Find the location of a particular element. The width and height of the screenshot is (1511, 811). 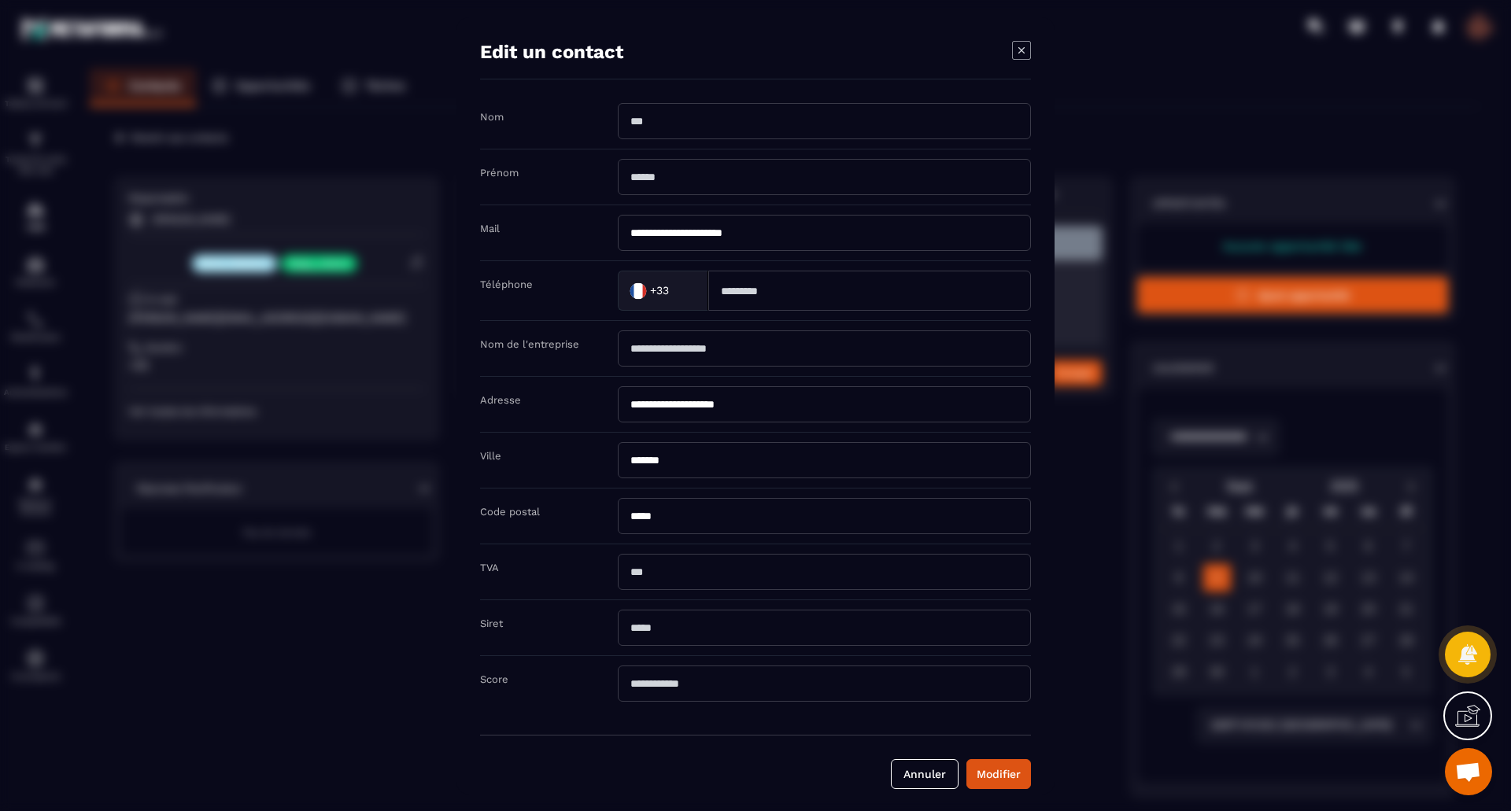

button: Annuler is located at coordinates (925, 774).